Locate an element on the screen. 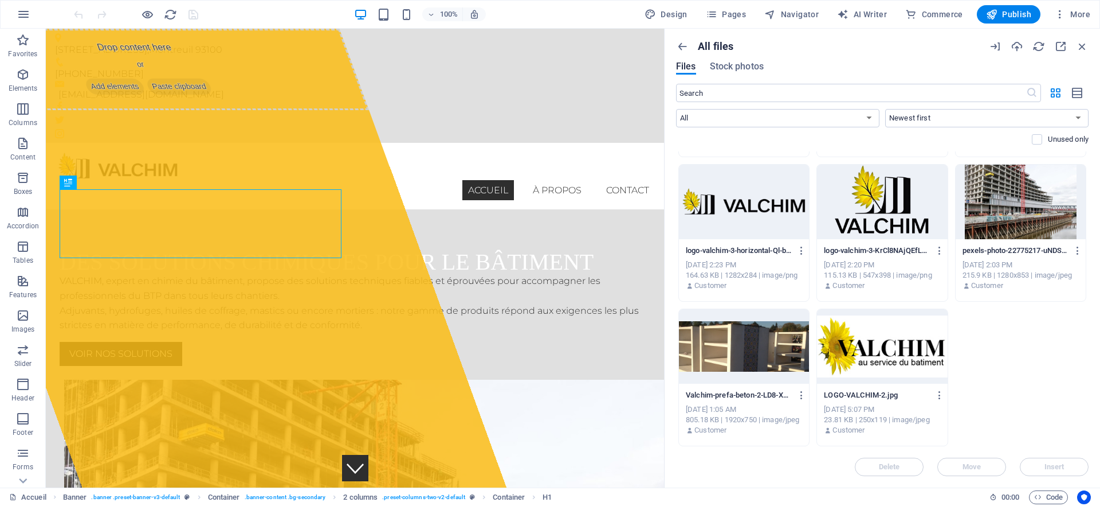 The image size is (1100, 506). div: 23.81 KB | 250x119 | image/jpeg is located at coordinates (882, 420).